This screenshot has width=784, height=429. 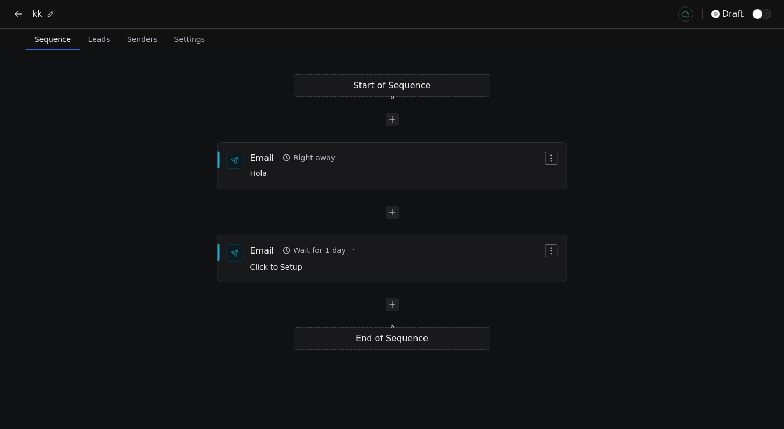 What do you see at coordinates (392, 338) in the screenshot?
I see `div: End of Sequence` at bounding box center [392, 338].